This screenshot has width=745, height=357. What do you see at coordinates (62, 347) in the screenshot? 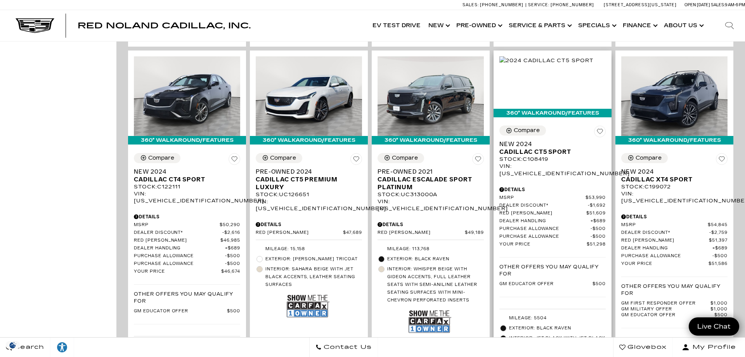
I see `a: Explore your accessibility options` at bounding box center [62, 347].